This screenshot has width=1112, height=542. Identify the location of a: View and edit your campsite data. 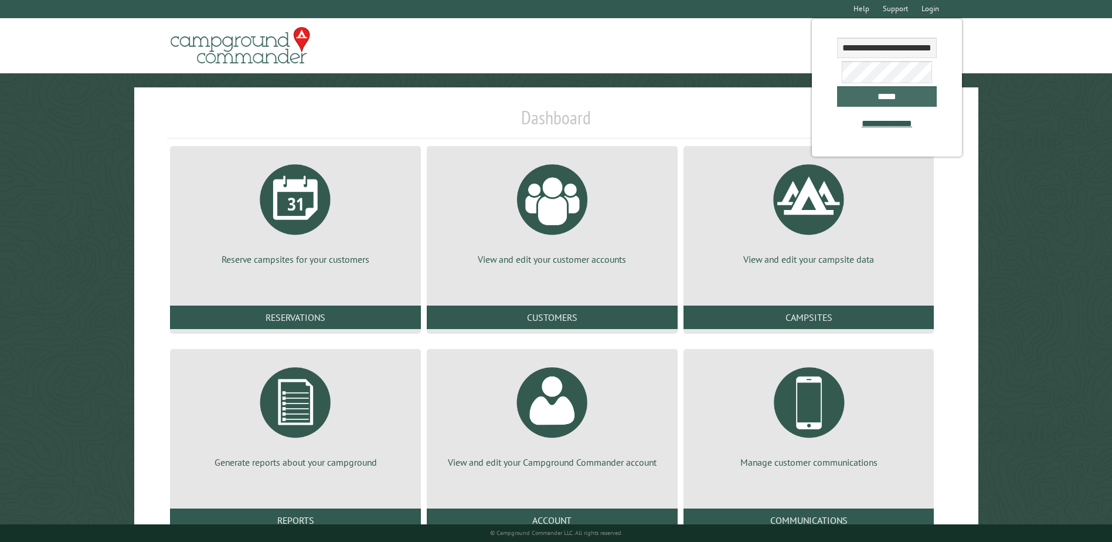
(809, 210).